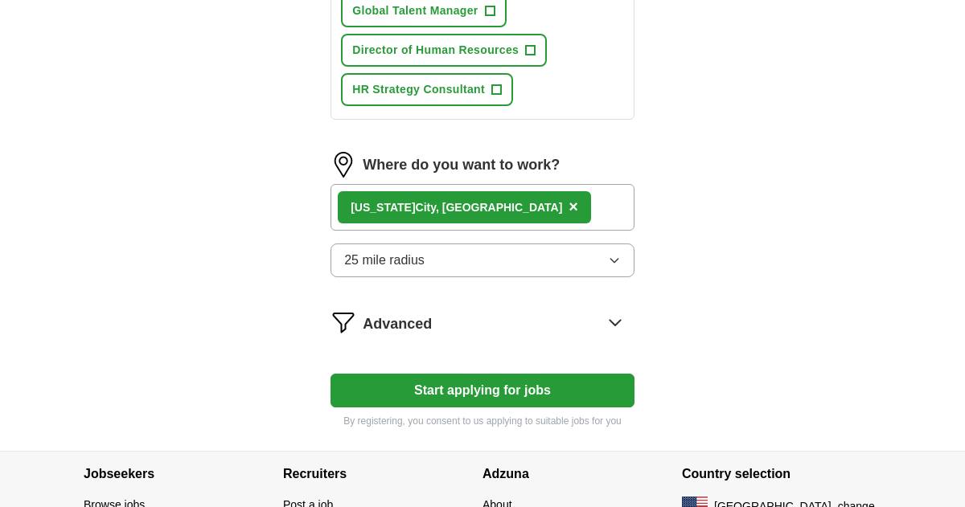  I want to click on span: Advanced, so click(397, 324).